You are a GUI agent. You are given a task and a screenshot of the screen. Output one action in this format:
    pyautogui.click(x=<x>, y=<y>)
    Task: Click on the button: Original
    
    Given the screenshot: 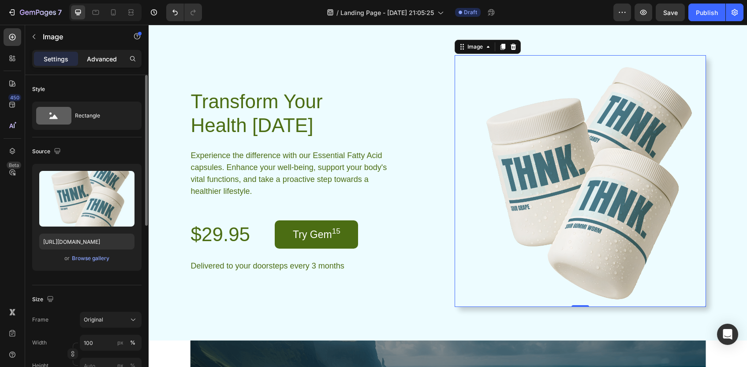 What is the action you would take?
    pyautogui.click(x=111, y=319)
    